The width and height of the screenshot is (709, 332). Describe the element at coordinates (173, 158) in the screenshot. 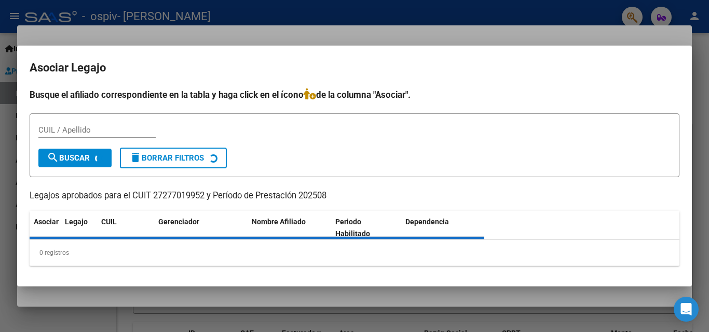

I see `button: Borrar Filtros` at that location.